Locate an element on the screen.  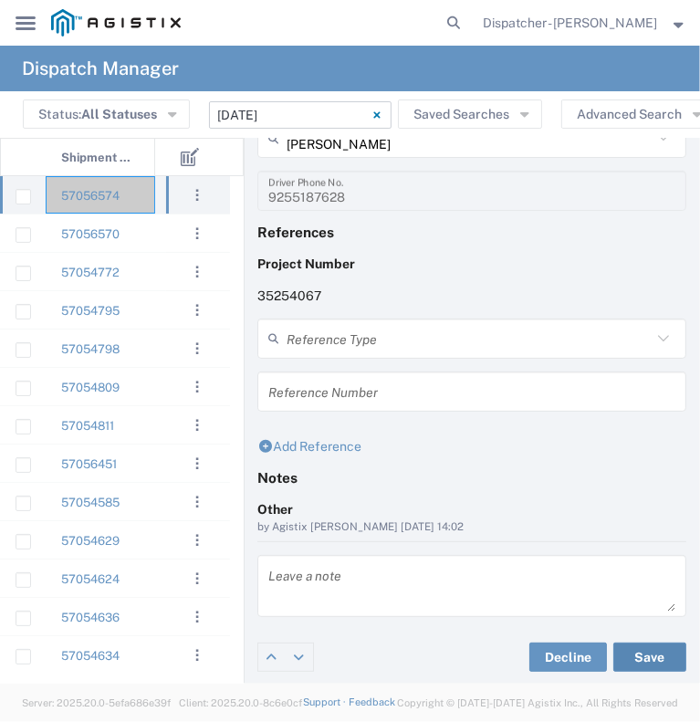
a: 57054795 is located at coordinates (90, 310).